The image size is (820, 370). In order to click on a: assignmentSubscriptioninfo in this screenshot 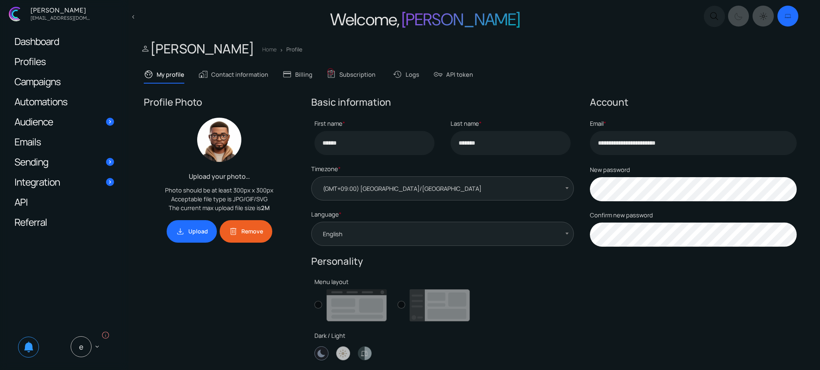, I will do `click(353, 74)`.